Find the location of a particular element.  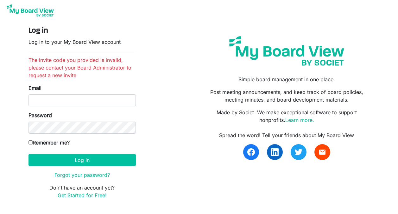

a: Forgot your password? is located at coordinates (82, 175).